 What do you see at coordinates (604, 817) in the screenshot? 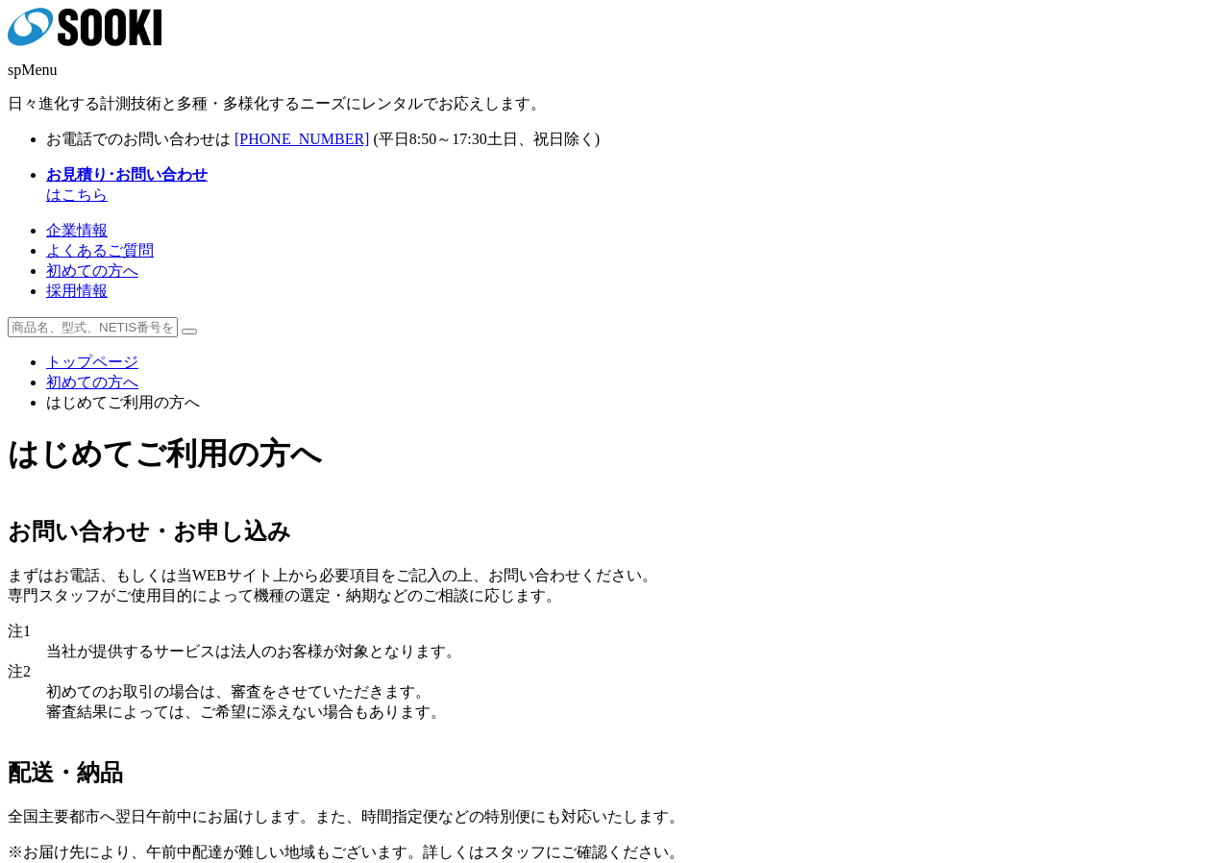
I see `p: 全国主要都市へ翌日午前中にお届けします。また、時間指定便などの特別便にも対応いたします。` at bounding box center [604, 817].